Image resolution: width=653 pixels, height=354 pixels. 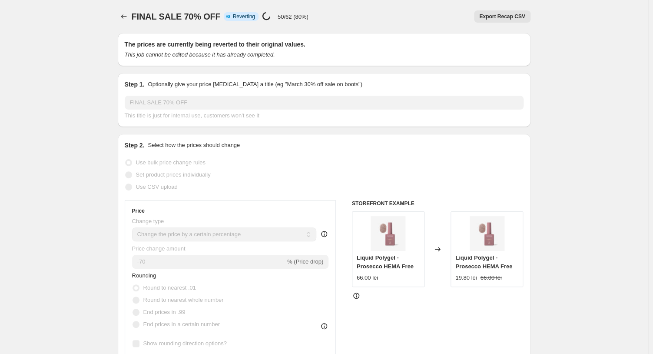 What do you see at coordinates (138, 211) in the screenshot?
I see `h3: Price` at bounding box center [138, 211].